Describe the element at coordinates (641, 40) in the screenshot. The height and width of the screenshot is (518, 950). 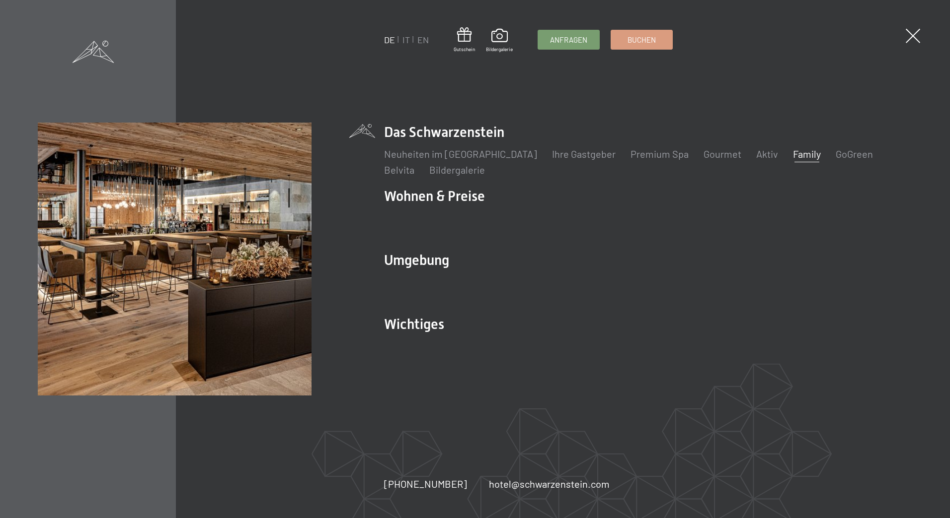
I see `a: Buchen` at that location.